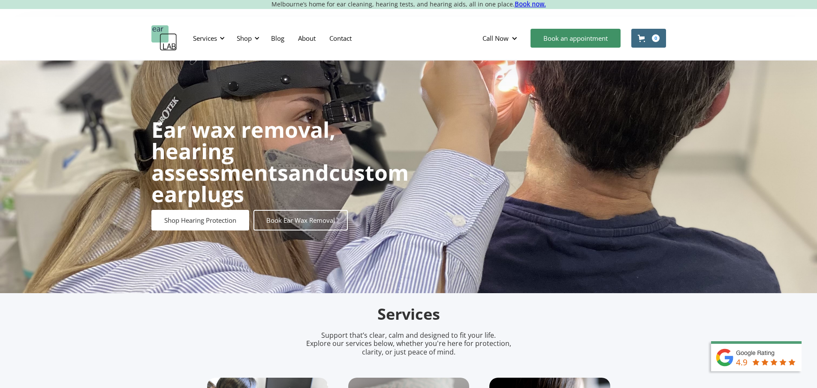  I want to click on a: Shop Hearing Protection, so click(200, 220).